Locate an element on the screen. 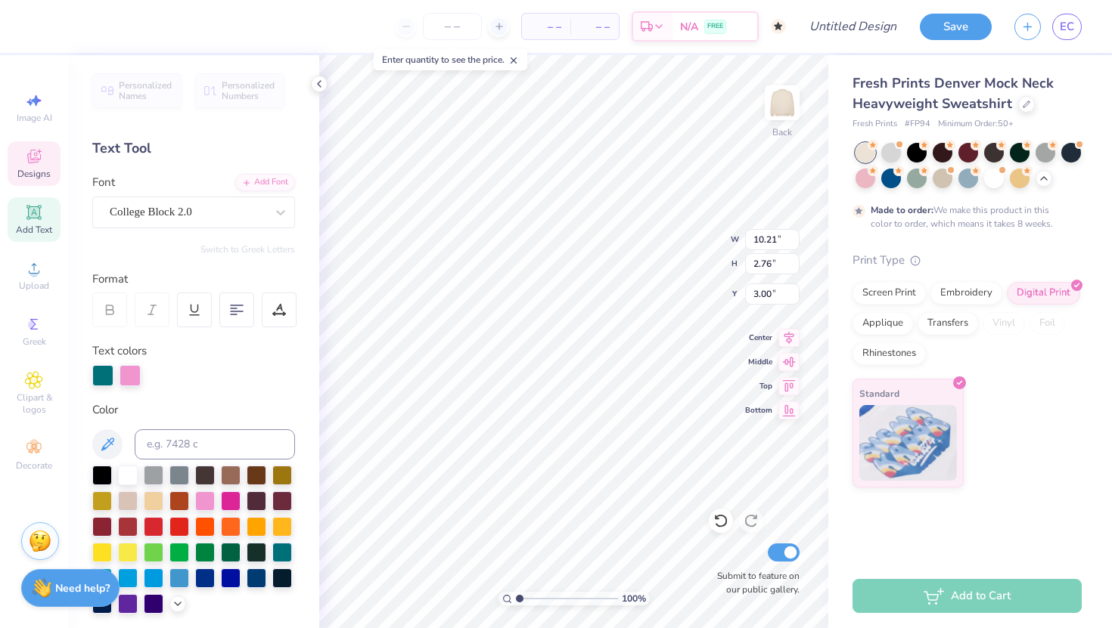  label: Submit to feature on our public gallery. is located at coordinates (754, 583).